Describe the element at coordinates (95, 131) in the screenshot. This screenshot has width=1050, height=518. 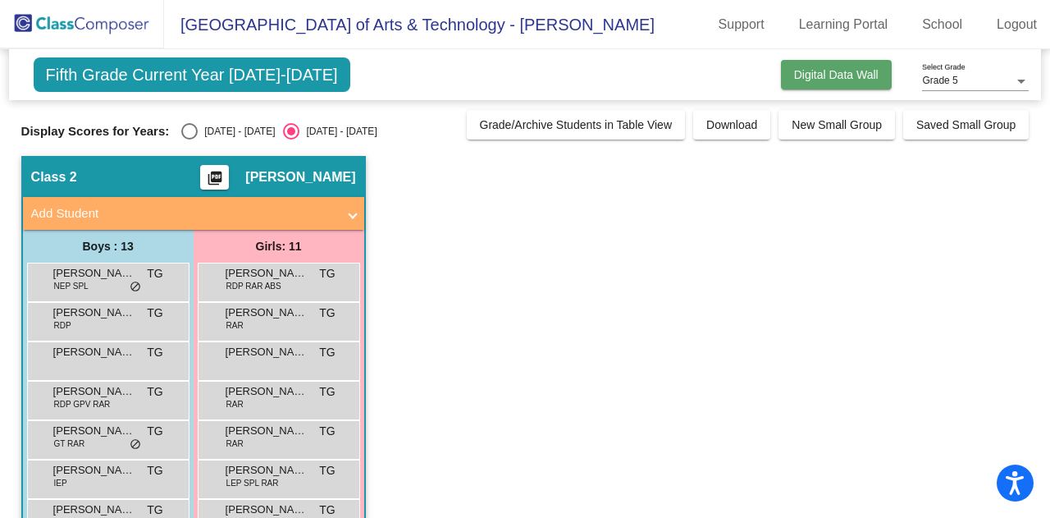
I see `span: Display Scores for Years:` at that location.